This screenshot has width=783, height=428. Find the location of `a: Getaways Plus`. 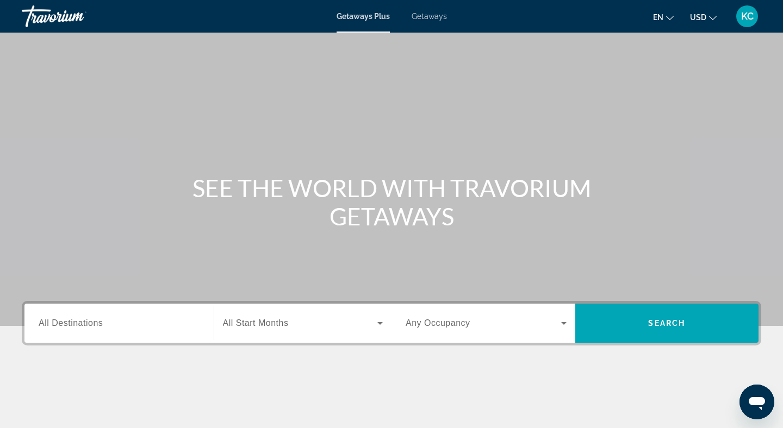

a: Getaways Plus is located at coordinates (363, 16).